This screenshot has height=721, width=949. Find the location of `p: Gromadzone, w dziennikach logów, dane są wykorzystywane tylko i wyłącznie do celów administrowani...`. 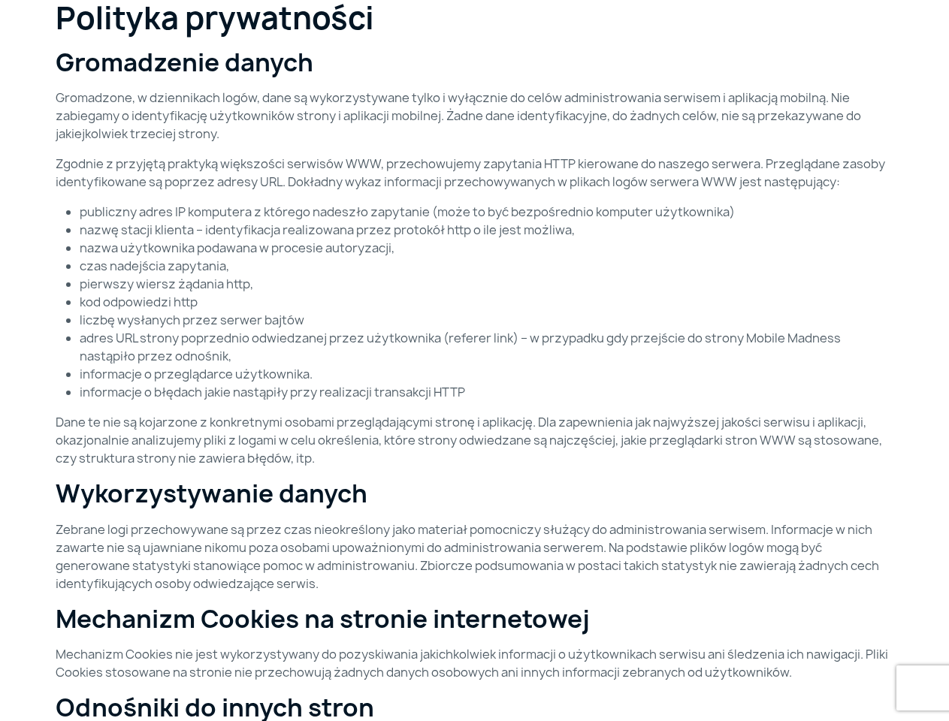

p: Gromadzone, w dziennikach logów, dane są wykorzystywane tylko i wyłącznie do celów administrowani... is located at coordinates (475, 116).